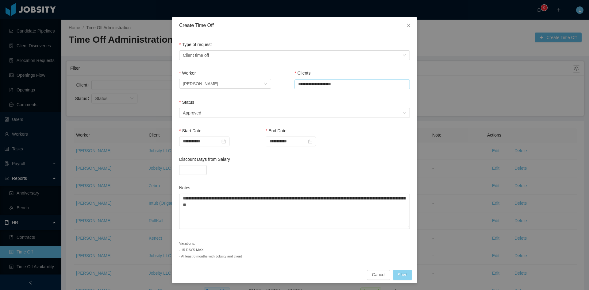  I want to click on div: Client time off, so click(196, 55).